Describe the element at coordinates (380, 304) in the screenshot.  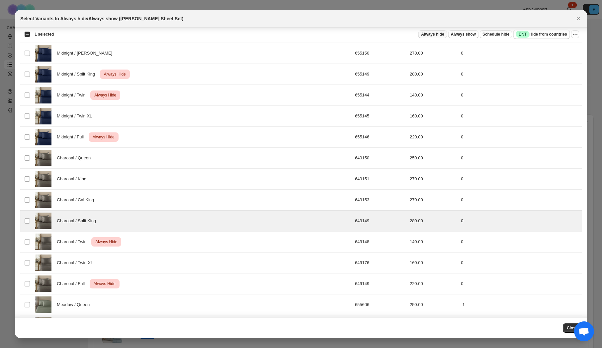
I see `td: 655606` at that location.